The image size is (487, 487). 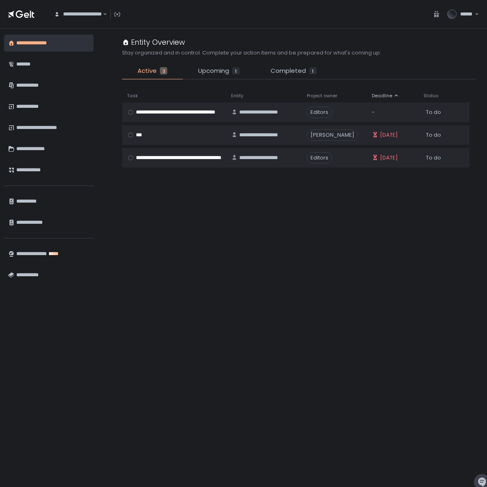 I want to click on span: Task, so click(x=132, y=96).